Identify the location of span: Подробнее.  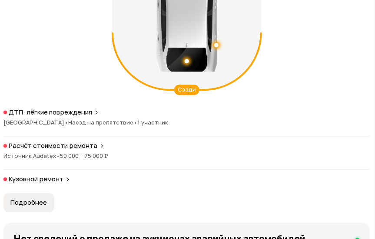
(29, 203).